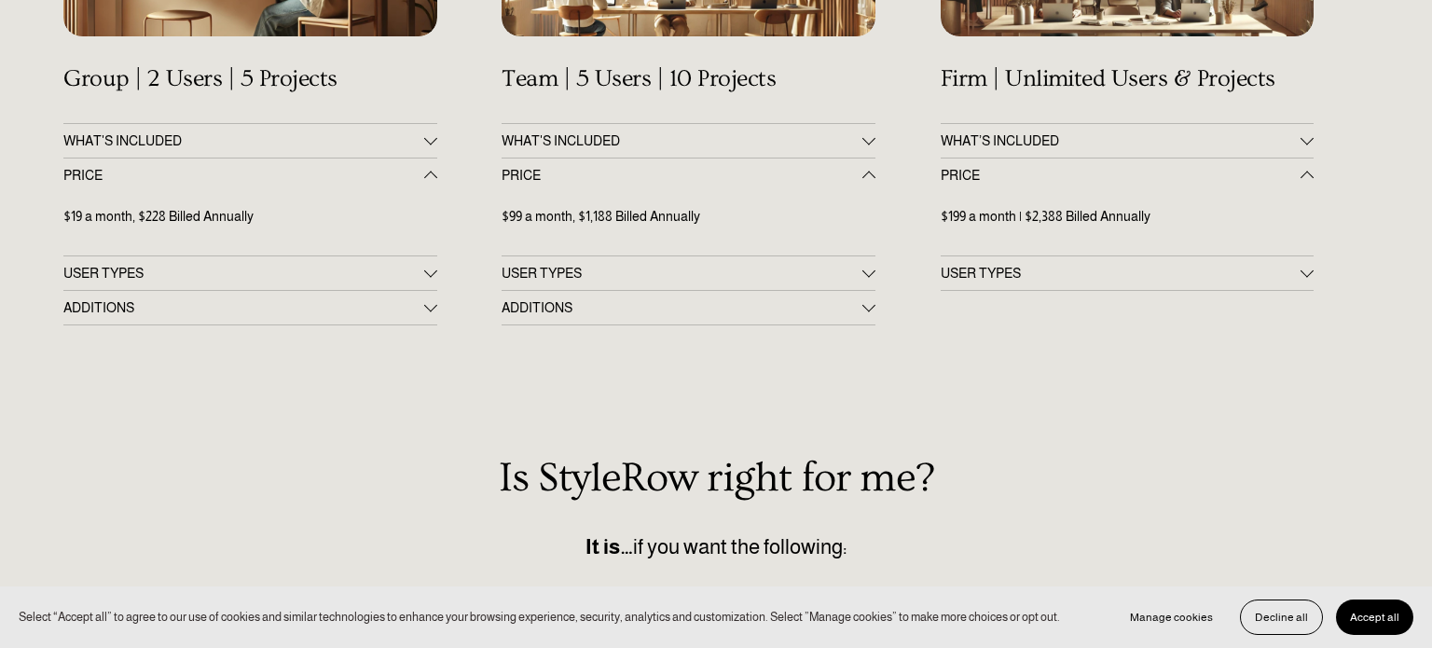 The width and height of the screenshot is (1432, 648). I want to click on p: $19 a month, $228 Billed Annually, so click(250, 217).